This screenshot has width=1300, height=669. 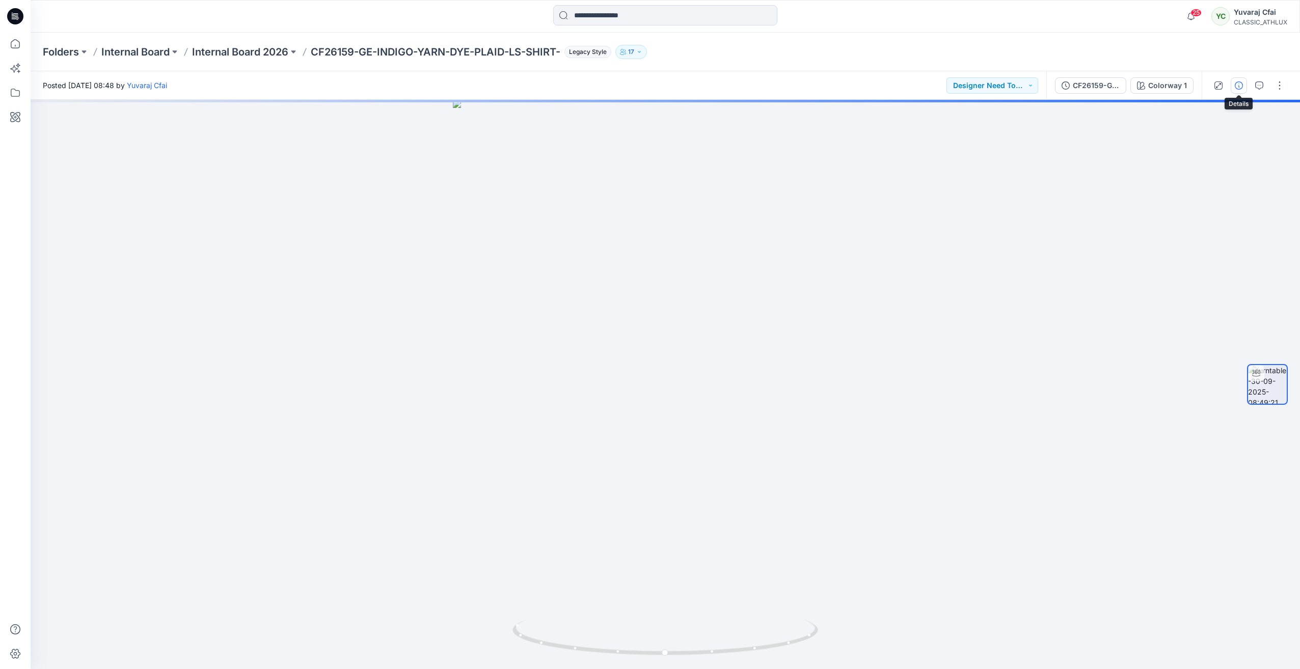 What do you see at coordinates (1196, 13) in the screenshot?
I see `span: 25` at bounding box center [1196, 13].